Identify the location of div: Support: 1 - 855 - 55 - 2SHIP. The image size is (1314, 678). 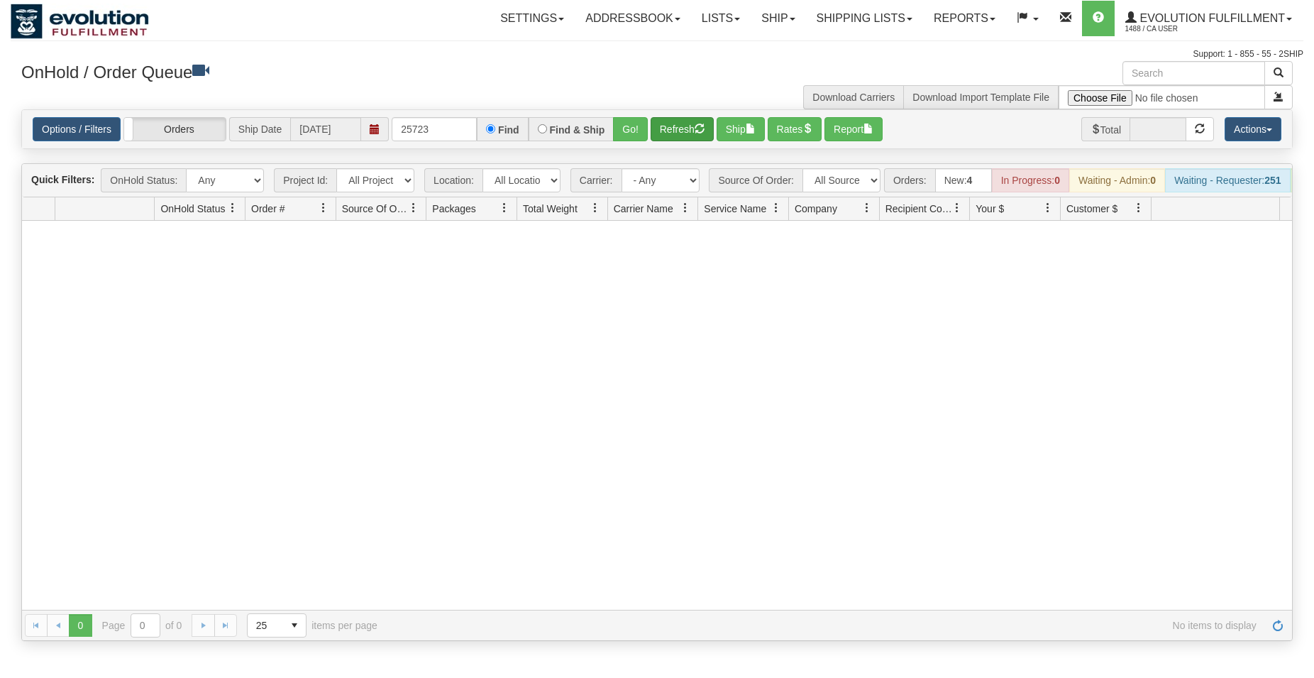
(657, 54).